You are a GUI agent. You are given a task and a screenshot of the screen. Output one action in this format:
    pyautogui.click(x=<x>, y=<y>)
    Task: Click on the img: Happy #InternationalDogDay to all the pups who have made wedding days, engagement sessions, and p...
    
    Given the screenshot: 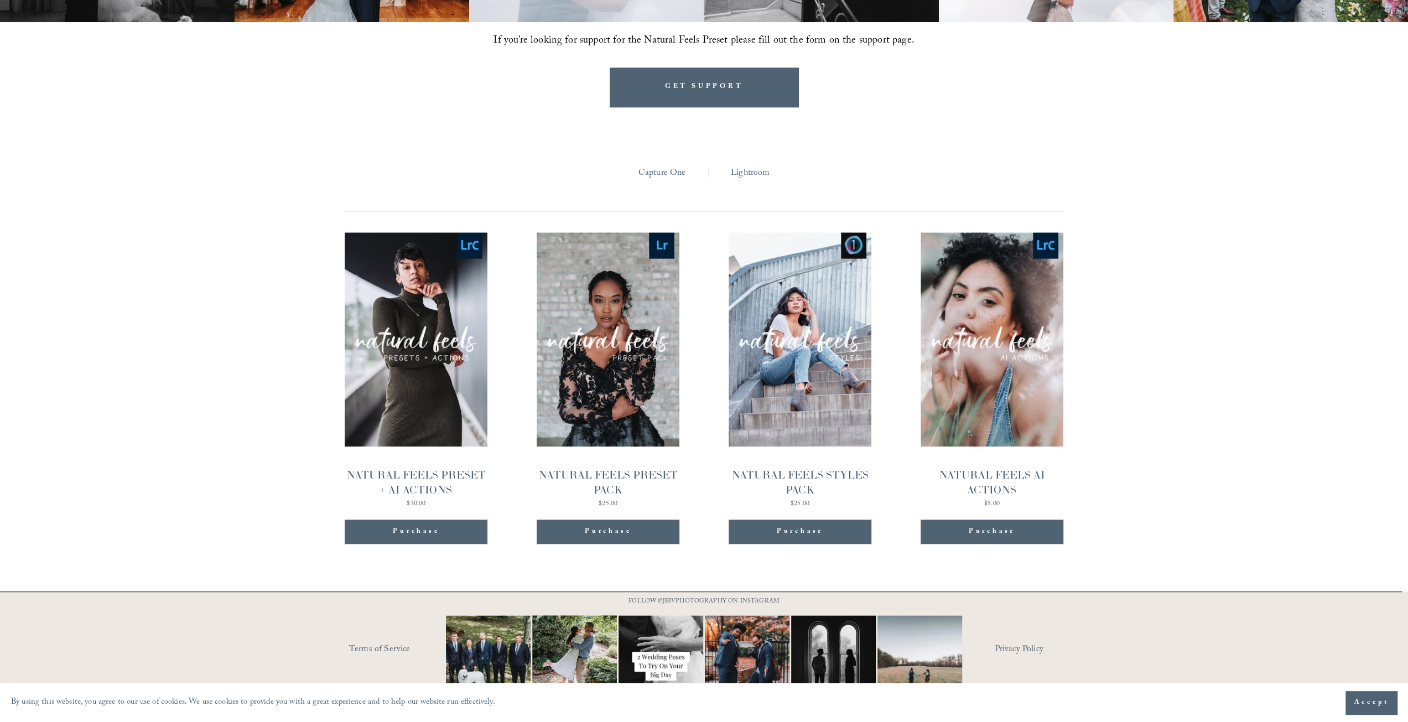 What is the action you would take?
    pyautogui.click(x=488, y=657)
    